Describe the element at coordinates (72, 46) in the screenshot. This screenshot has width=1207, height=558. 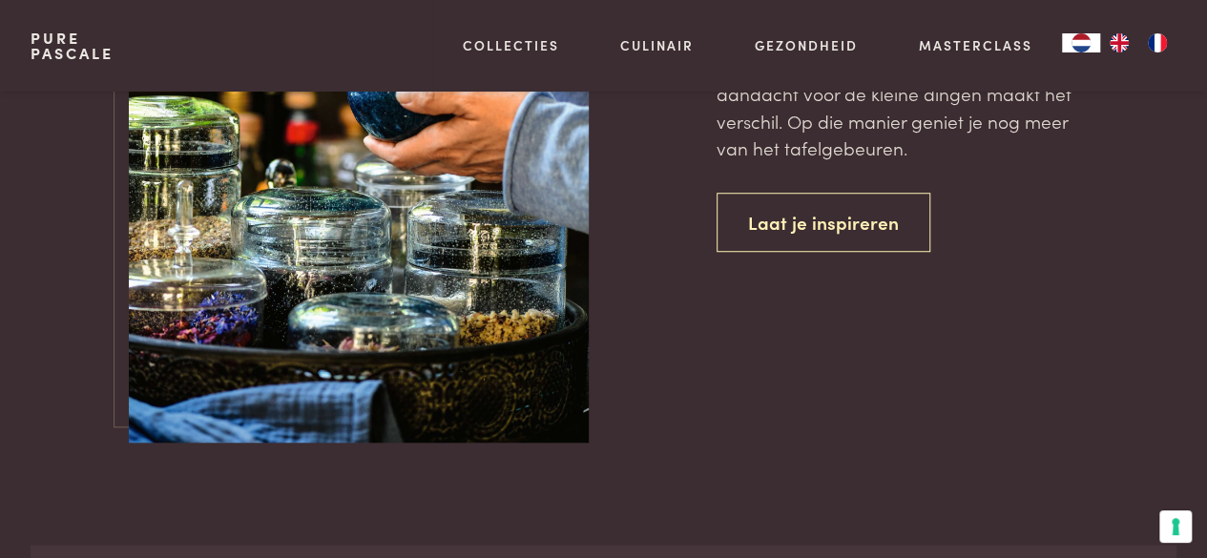
I see `a: PurePascale` at that location.